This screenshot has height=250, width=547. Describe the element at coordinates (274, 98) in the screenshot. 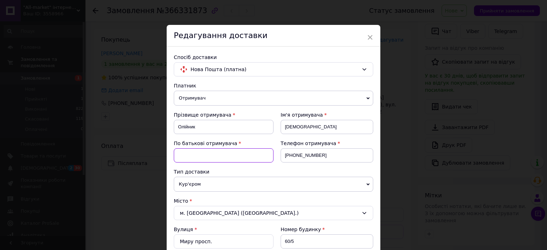

I see `span: Отримувач` at that location.